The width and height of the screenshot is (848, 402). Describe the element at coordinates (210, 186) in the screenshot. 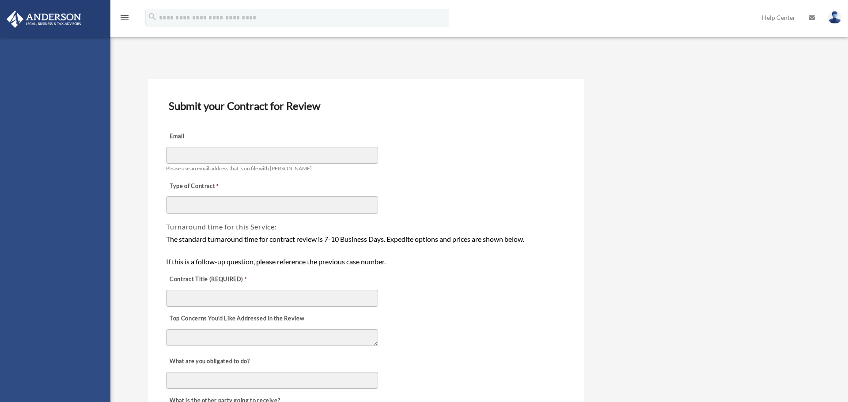

I see `label: Type of Contract` at that location.